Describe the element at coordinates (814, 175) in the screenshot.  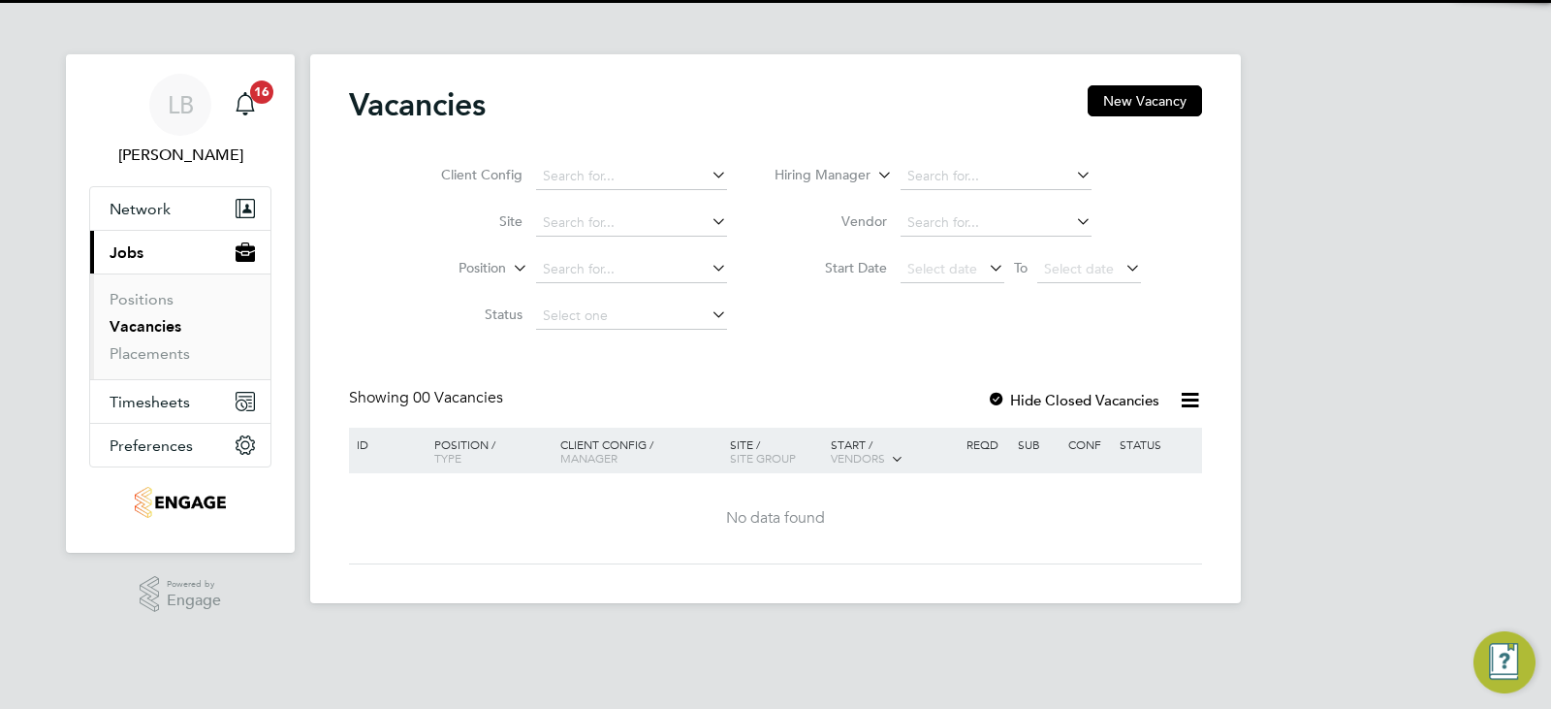
I see `label: Hiring Manager` at that location.